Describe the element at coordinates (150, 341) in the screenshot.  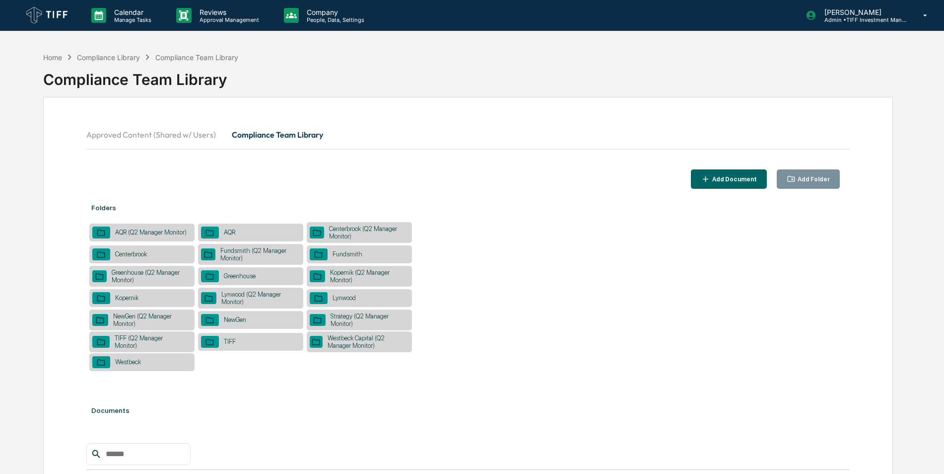
I see `div: TIFF (Q2 Manager Monitor)` at that location.